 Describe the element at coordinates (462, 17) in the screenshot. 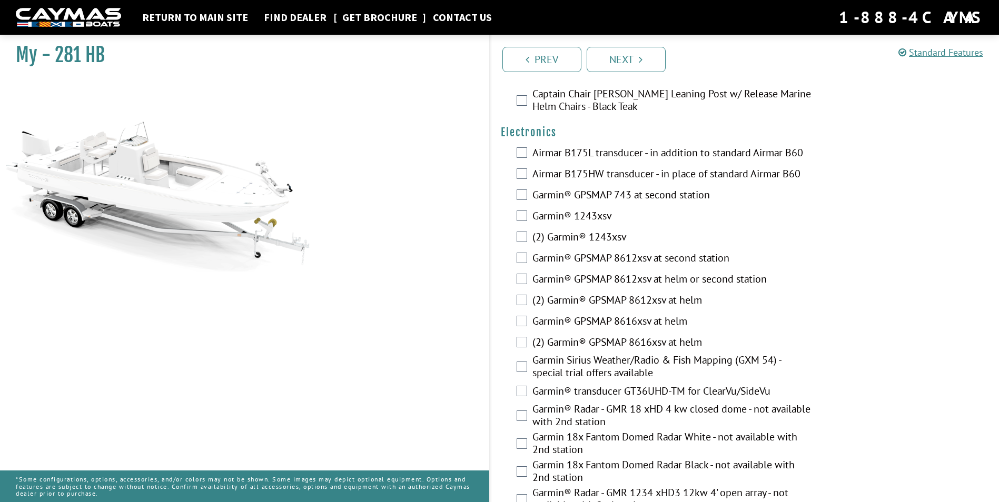

I see `a: Contact Us` at that location.